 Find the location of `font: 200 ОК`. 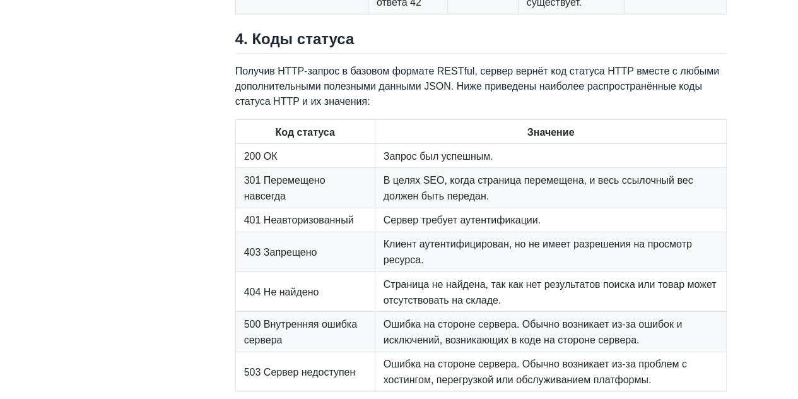

font: 200 ОК is located at coordinates (261, 155).